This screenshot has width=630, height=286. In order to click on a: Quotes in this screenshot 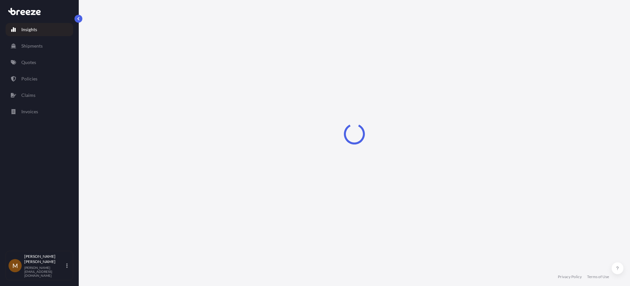, I will do `click(39, 62)`.